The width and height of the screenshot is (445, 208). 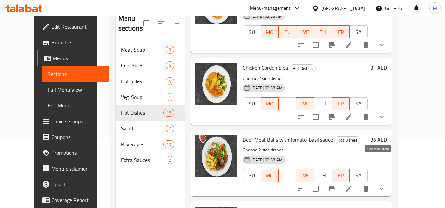 I want to click on a: Edit Menu, so click(x=75, y=106).